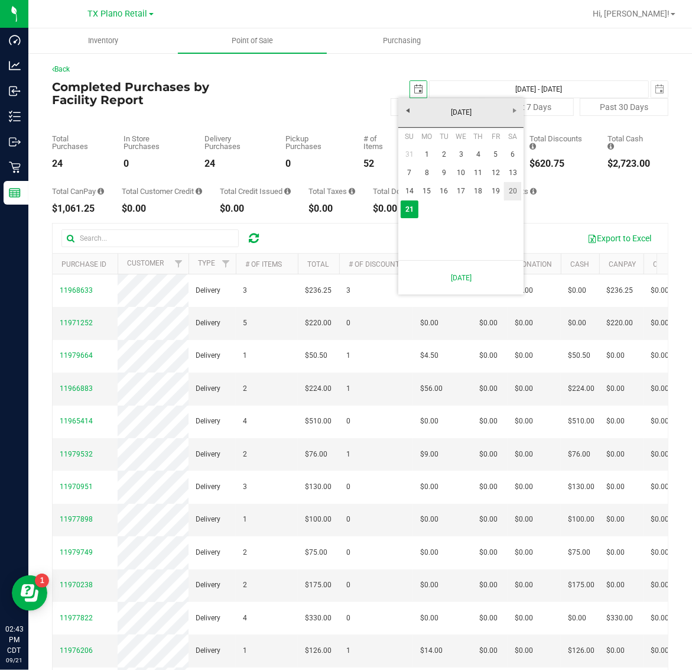 The height and width of the screenshot is (670, 692). What do you see at coordinates (84, 264) in the screenshot?
I see `a: Purchase ID` at bounding box center [84, 264].